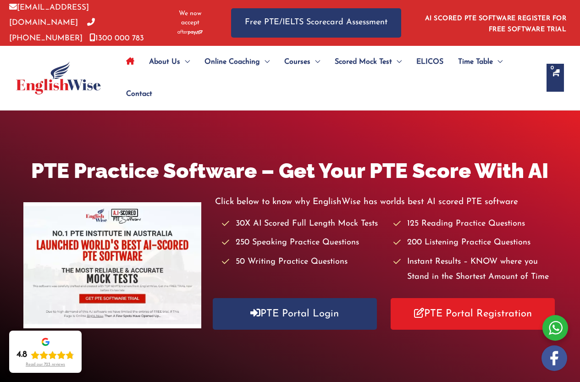 This screenshot has height=382, width=580. Describe the element at coordinates (475, 224) in the screenshot. I see `li: 125 Reading Practice Questions` at that location.